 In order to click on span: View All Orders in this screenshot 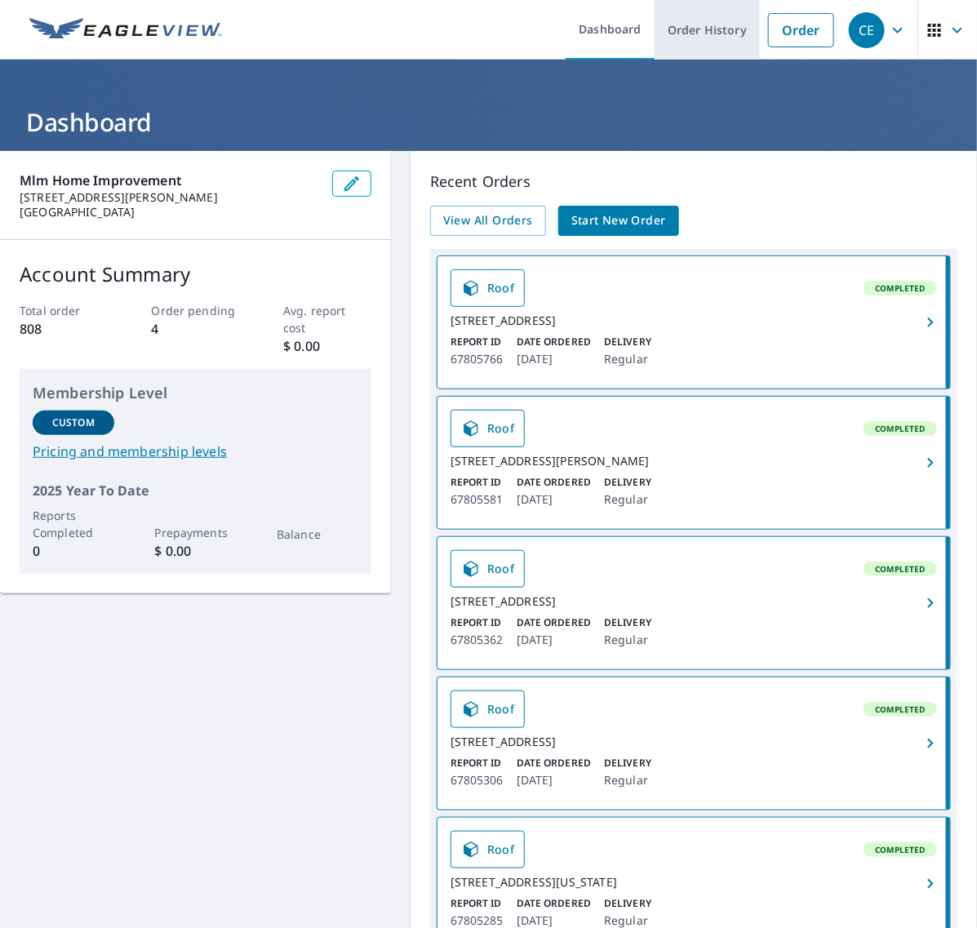, I will do `click(488, 220)`.